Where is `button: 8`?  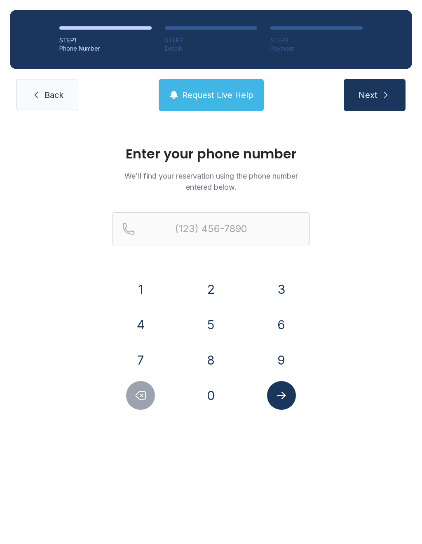 button: 8 is located at coordinates (211, 360).